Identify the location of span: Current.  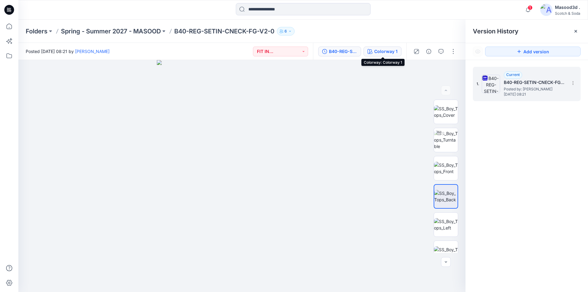
(513, 74).